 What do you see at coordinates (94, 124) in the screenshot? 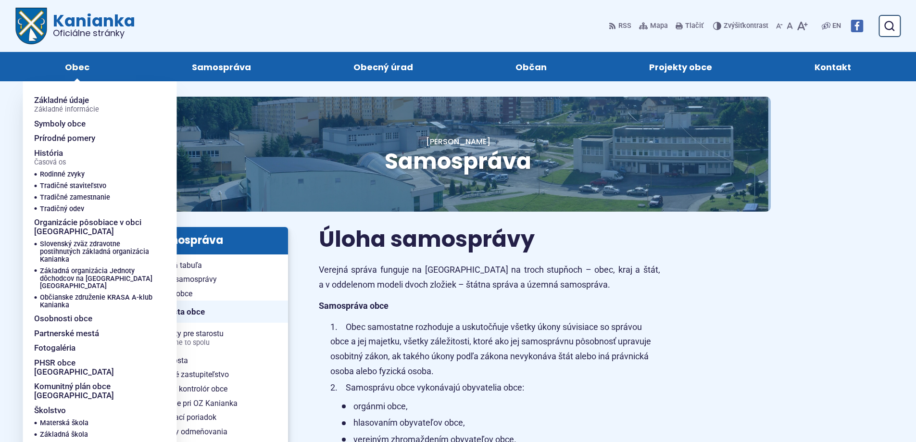
I see `a: Symboly obce` at bounding box center [94, 124].